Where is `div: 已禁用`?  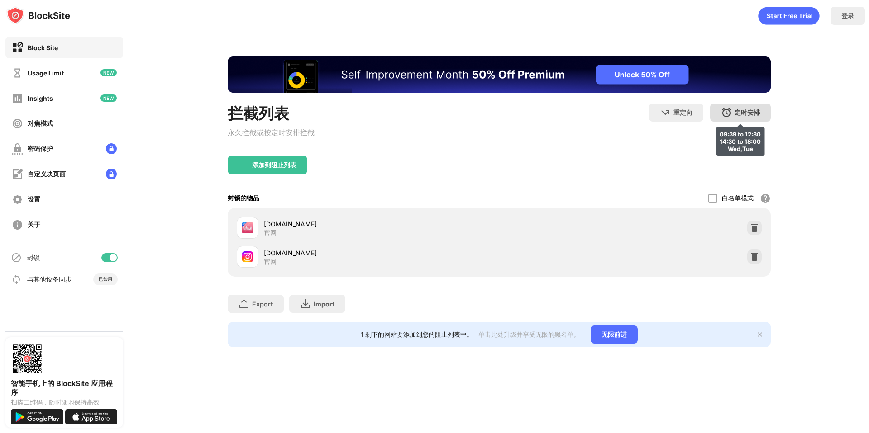 div: 已禁用 is located at coordinates (105, 280).